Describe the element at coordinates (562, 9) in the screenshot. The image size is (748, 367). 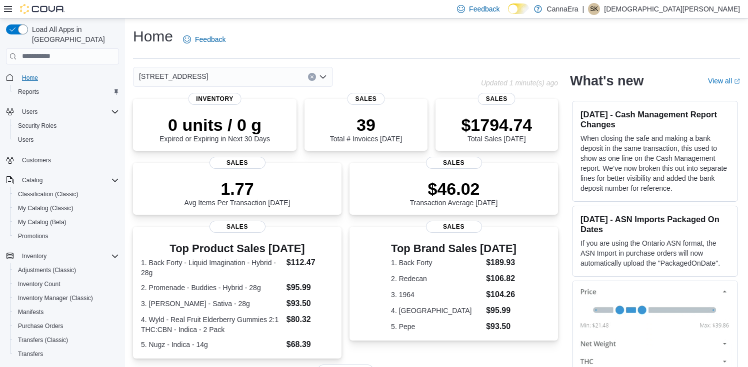
I see `p: CannaEra` at that location.